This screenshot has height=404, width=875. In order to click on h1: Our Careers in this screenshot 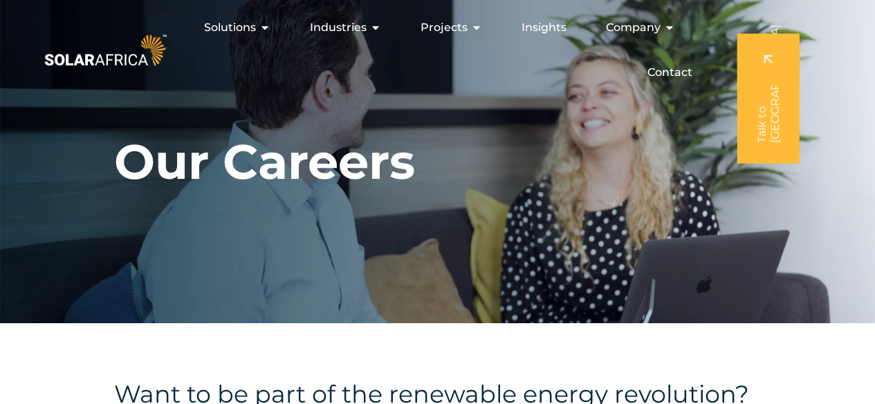, I will do `click(264, 162)`.